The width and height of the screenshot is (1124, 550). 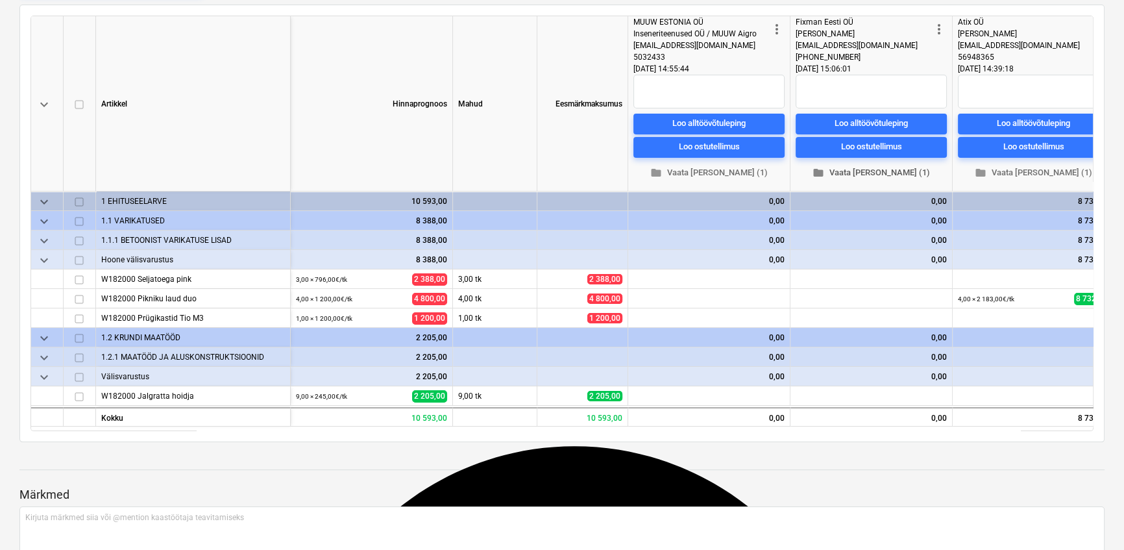 What do you see at coordinates (193, 376) in the screenshot?
I see `div: Välisvarustus` at bounding box center [193, 376].